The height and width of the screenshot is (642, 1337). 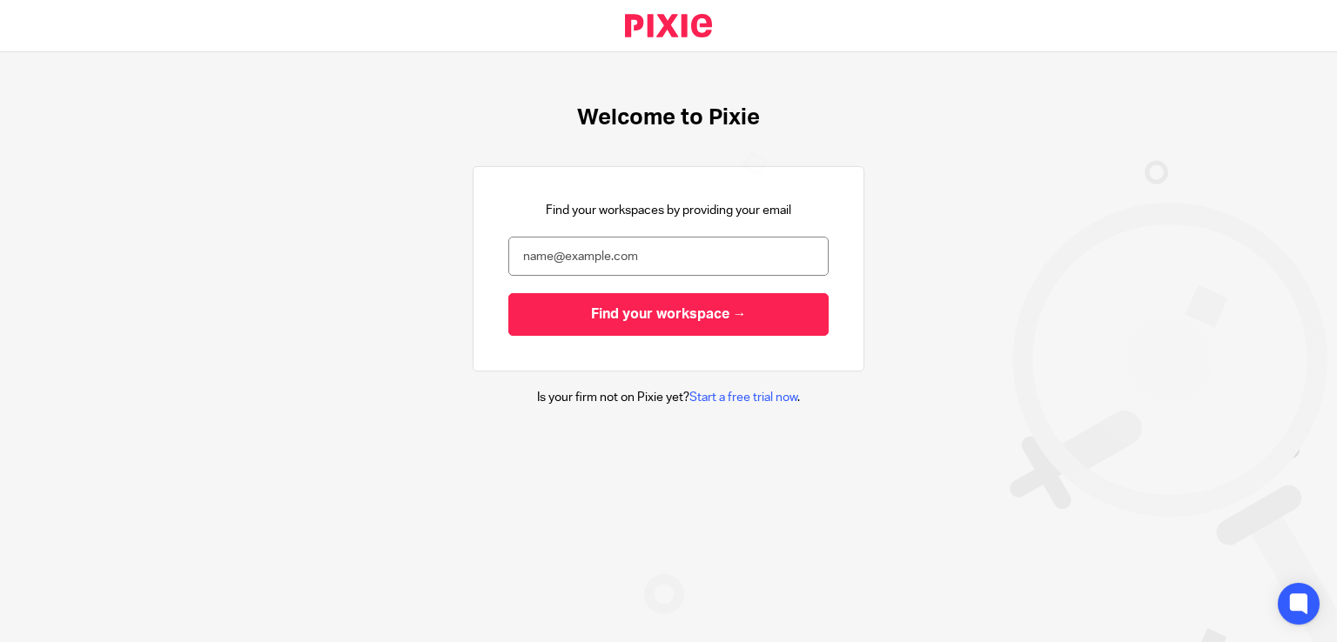 I want to click on a: Start a free trial now, so click(x=743, y=398).